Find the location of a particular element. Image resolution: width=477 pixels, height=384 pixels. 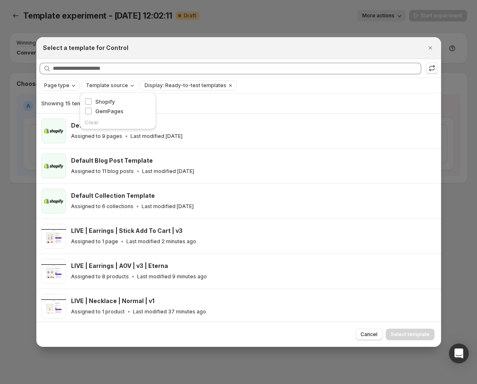

span: Page type is located at coordinates (57, 85).